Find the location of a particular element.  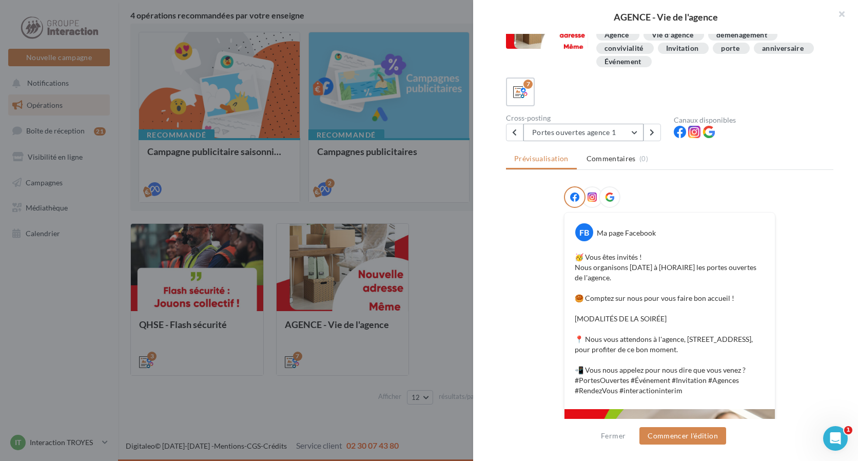

div: FB is located at coordinates (584, 232).